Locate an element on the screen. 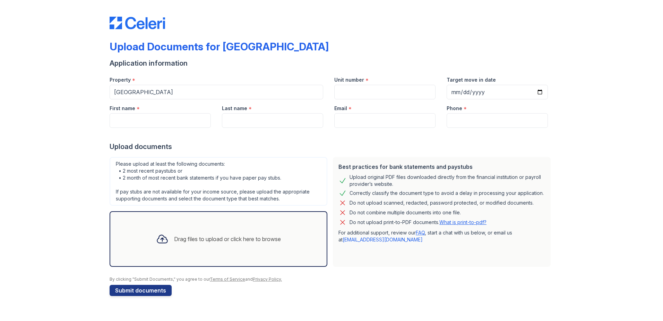 The width and height of the screenshot is (663, 321). div: By clicking "Submit Documents," you agree to our and is located at coordinates (332, 279).